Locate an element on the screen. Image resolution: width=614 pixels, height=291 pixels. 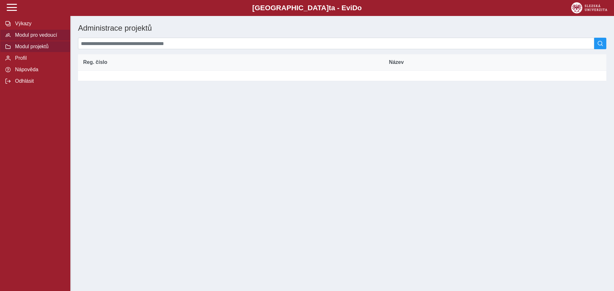
span: D is located at coordinates (355, 8).